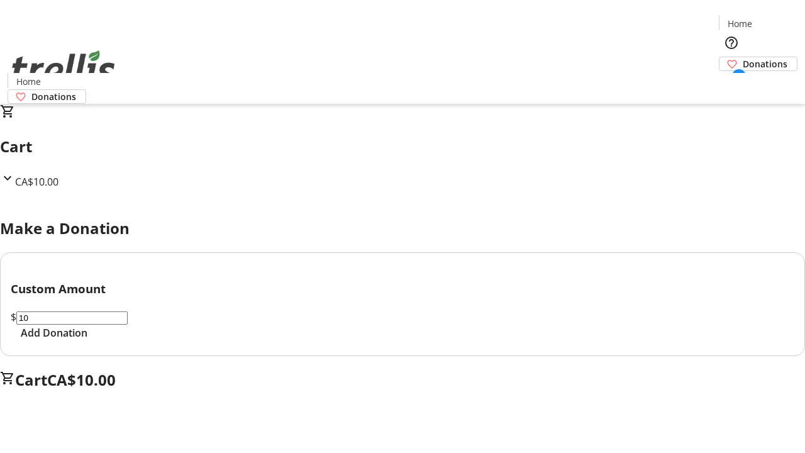  I want to click on button: Cart, so click(731, 84).